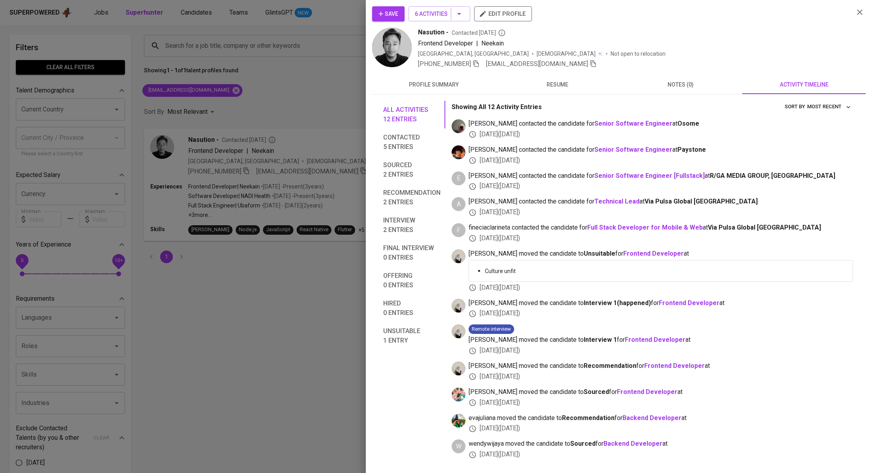 This screenshot has height=473, width=872. What do you see at coordinates (661, 228) in the screenshot?
I see `span: fineciaclarineta contacted the candidate for at` at bounding box center [661, 228].